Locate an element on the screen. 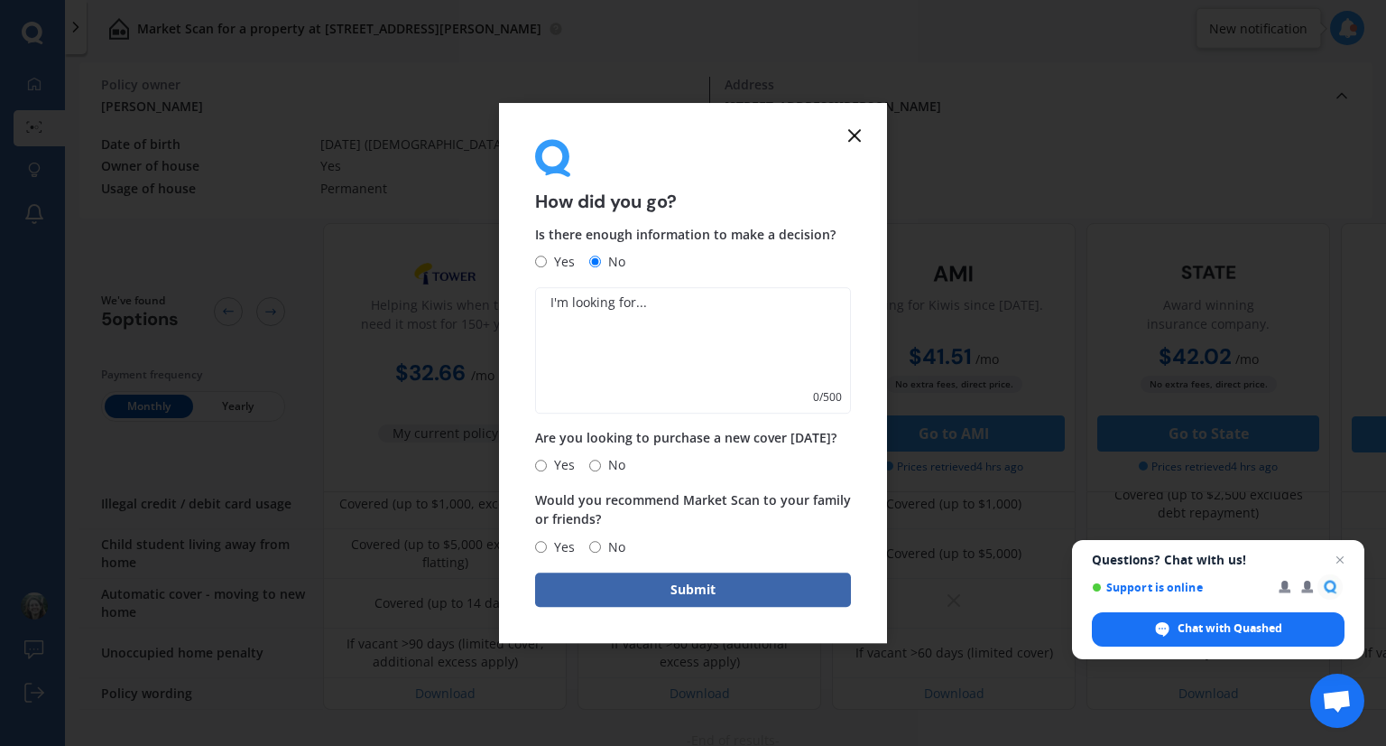  div: How did you go? is located at coordinates (693, 174).